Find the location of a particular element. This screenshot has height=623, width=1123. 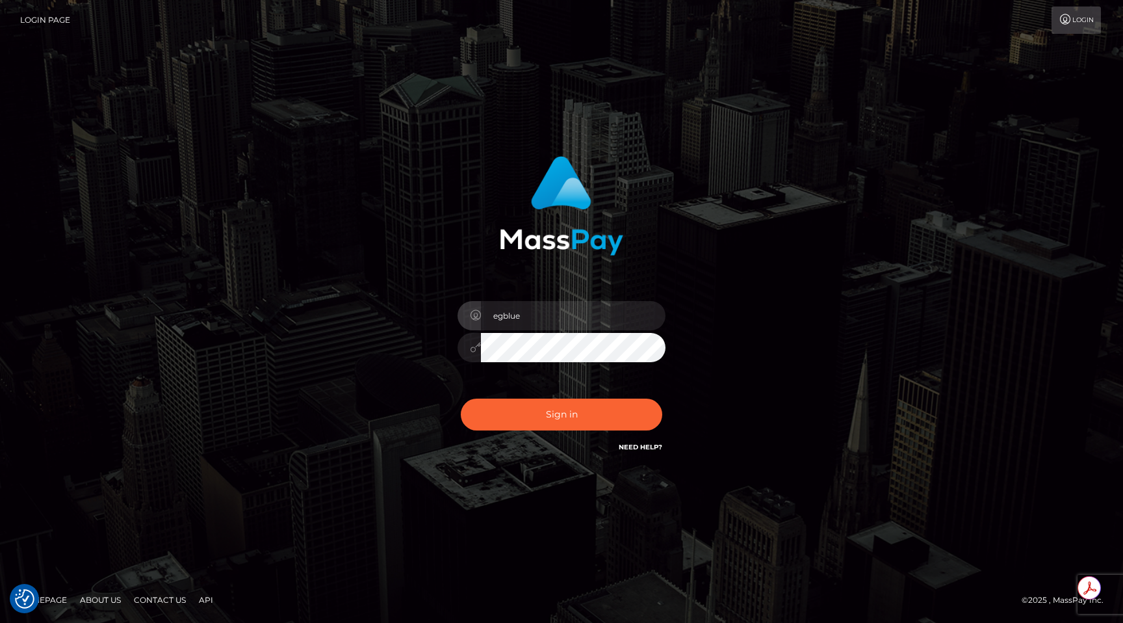

a: Contact Us is located at coordinates (160, 599).